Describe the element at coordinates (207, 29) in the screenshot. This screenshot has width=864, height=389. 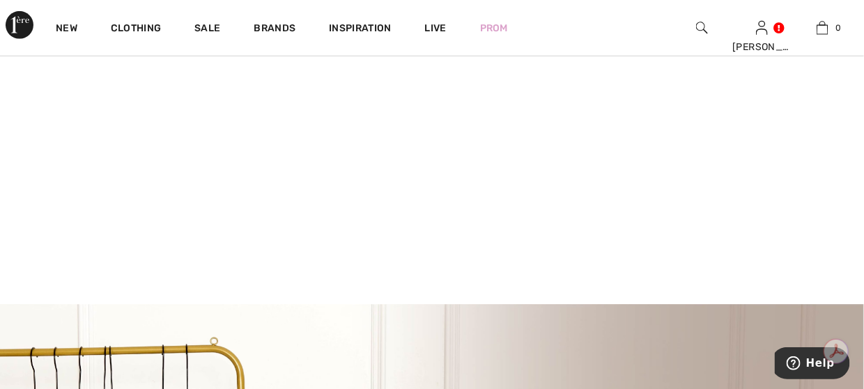
I see `a: Sale` at that location.